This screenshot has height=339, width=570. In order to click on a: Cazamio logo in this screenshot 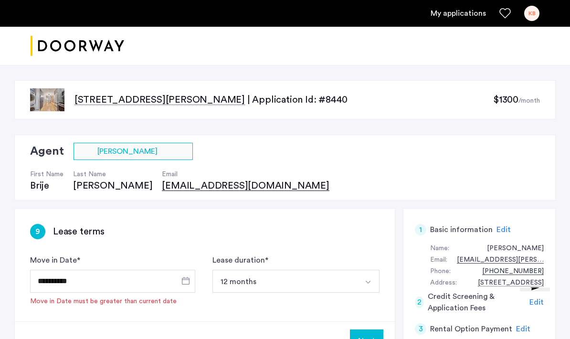, I will do `click(77, 46)`.